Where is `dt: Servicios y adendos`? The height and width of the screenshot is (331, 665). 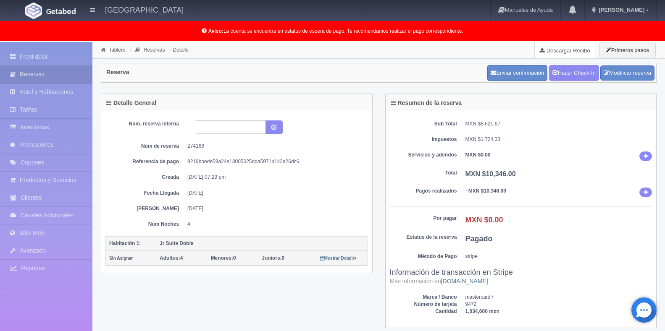
dt: Servicios y adendos is located at coordinates (423, 155).